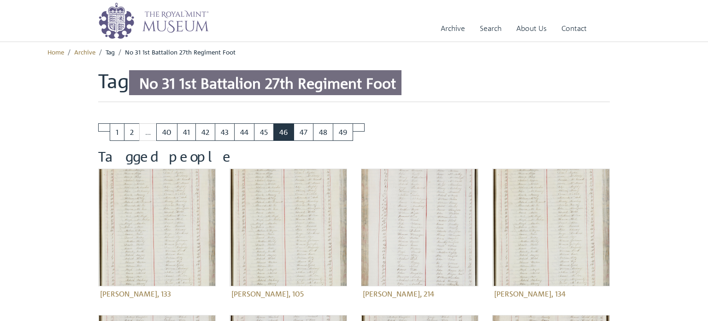  What do you see at coordinates (56, 52) in the screenshot?
I see `a: Home` at bounding box center [56, 52].